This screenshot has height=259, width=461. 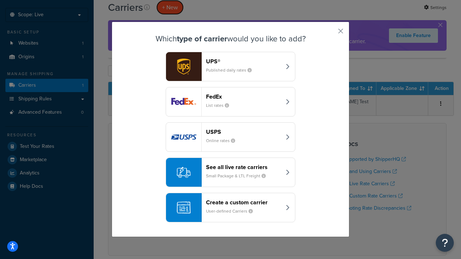 I want to click on img: fedEx logo, so click(x=184, y=102).